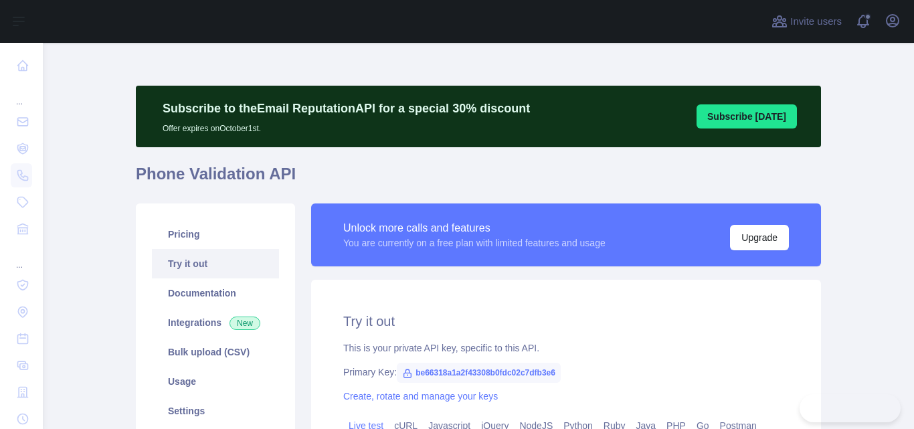 This screenshot has height=429, width=914. Describe the element at coordinates (215, 234) in the screenshot. I see `a: Pricing` at that location.